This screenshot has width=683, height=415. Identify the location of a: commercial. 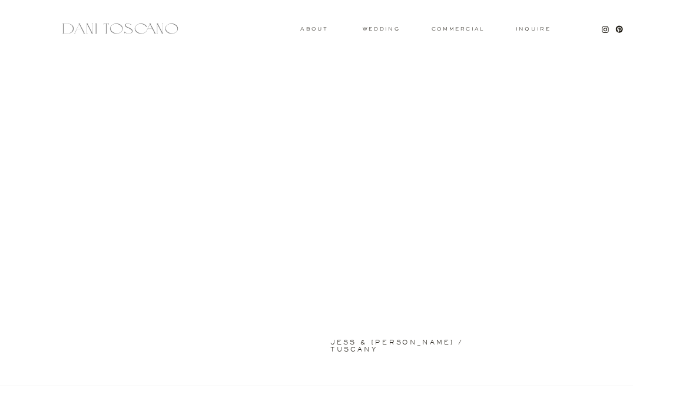
(457, 29).